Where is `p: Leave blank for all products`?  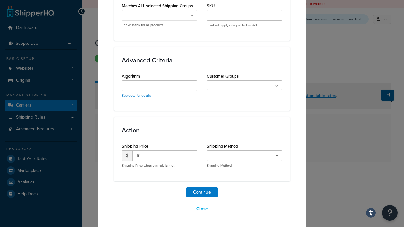
p: Leave blank for all products is located at coordinates (160, 25).